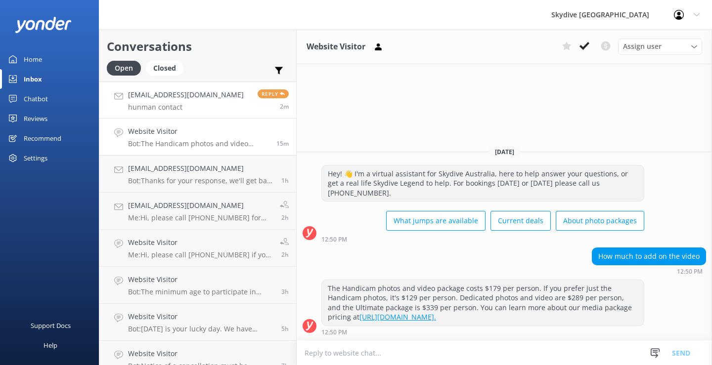  I want to click on div: Settings, so click(36, 158).